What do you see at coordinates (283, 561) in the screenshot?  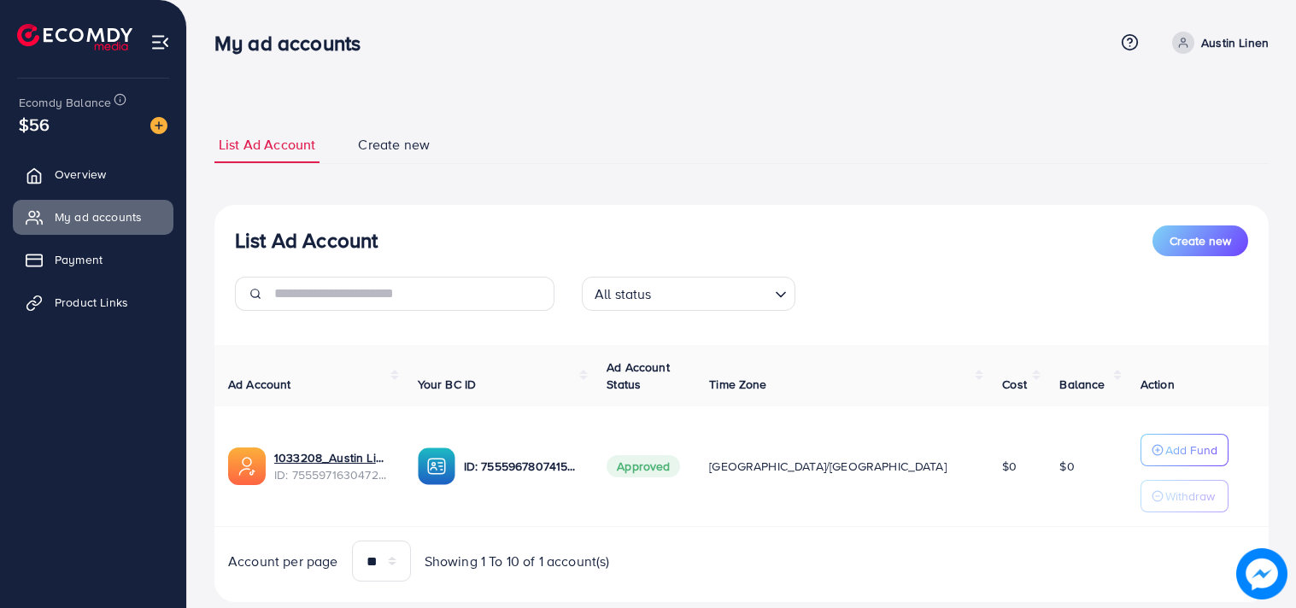 I see `span: Account per page` at bounding box center [283, 561].